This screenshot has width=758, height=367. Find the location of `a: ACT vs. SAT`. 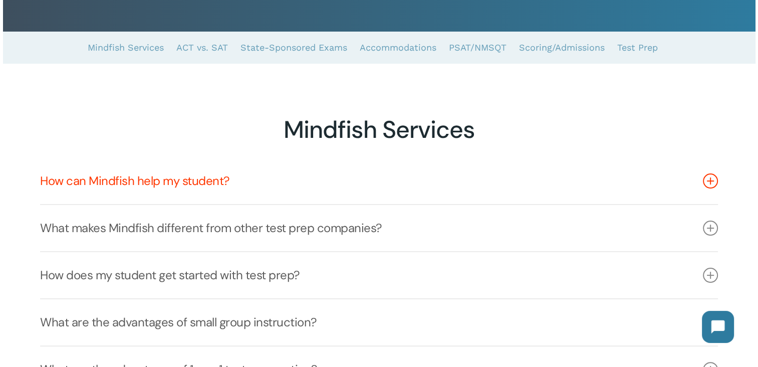

a: ACT vs. SAT is located at coordinates (202, 48).